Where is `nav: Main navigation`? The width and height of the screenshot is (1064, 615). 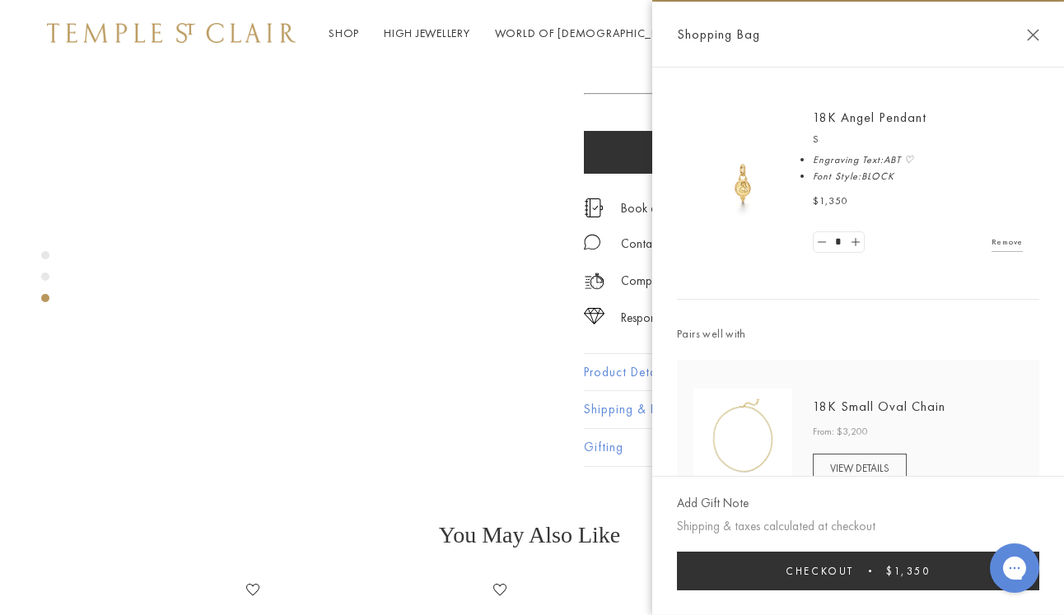
nav: Main navigation is located at coordinates (505, 33).